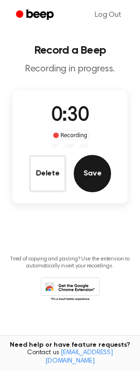  What do you see at coordinates (70, 357) in the screenshot?
I see `span: Contact us` at bounding box center [70, 357].